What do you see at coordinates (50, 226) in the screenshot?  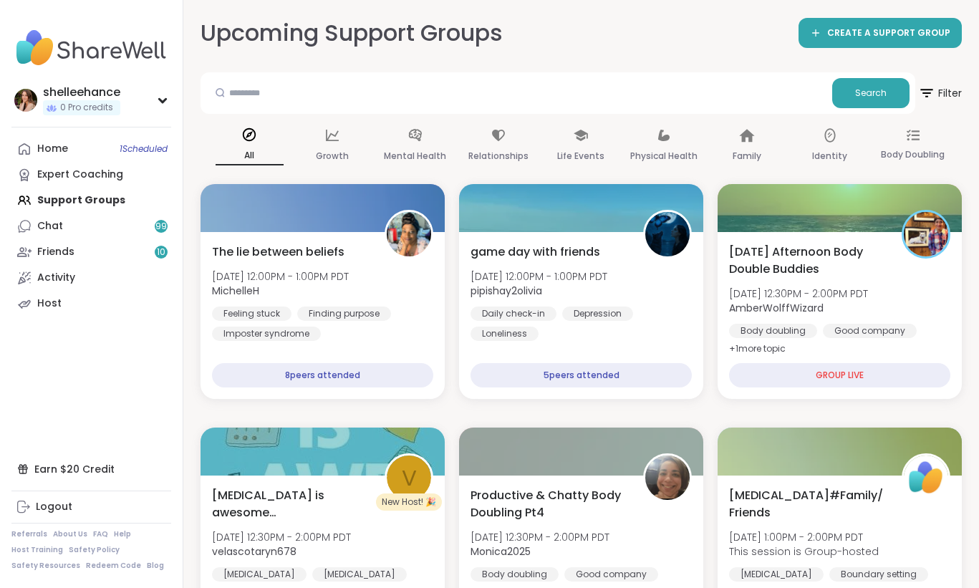 I see `div: Chat` at bounding box center [50, 226].